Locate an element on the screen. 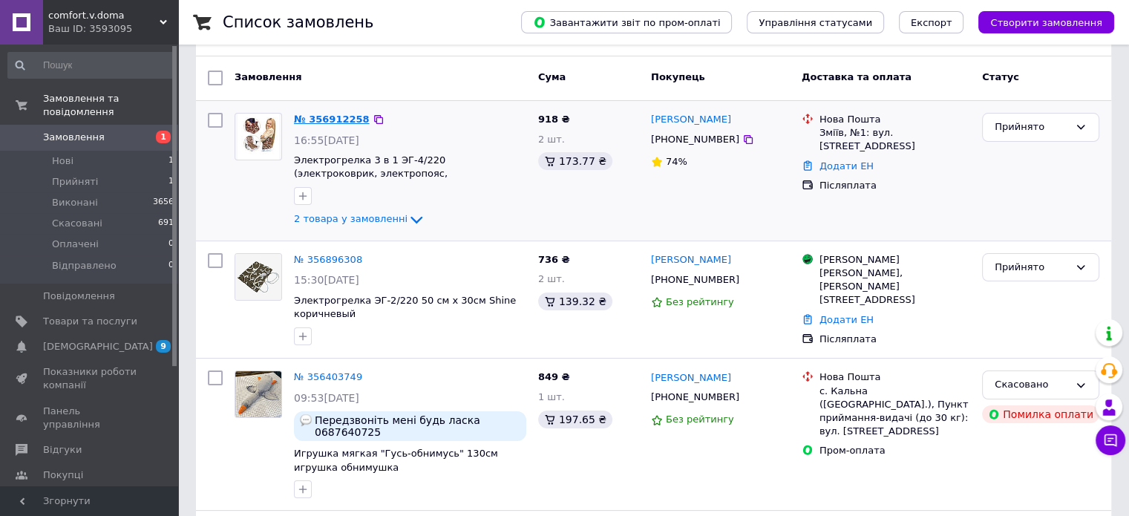 This screenshot has width=1129, height=516. input: Пошук is located at coordinates (91, 65).